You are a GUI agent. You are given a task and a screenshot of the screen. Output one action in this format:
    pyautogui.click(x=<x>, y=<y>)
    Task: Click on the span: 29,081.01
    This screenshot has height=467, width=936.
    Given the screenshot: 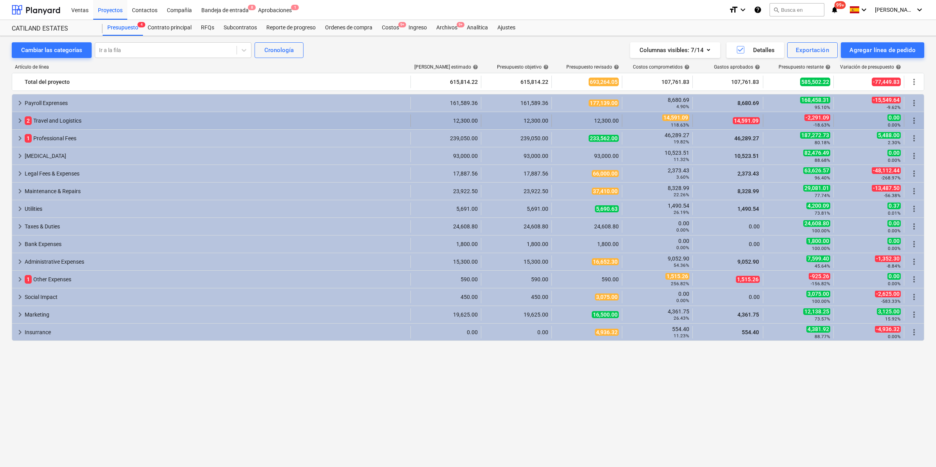 What is the action you would take?
    pyautogui.click(x=817, y=188)
    